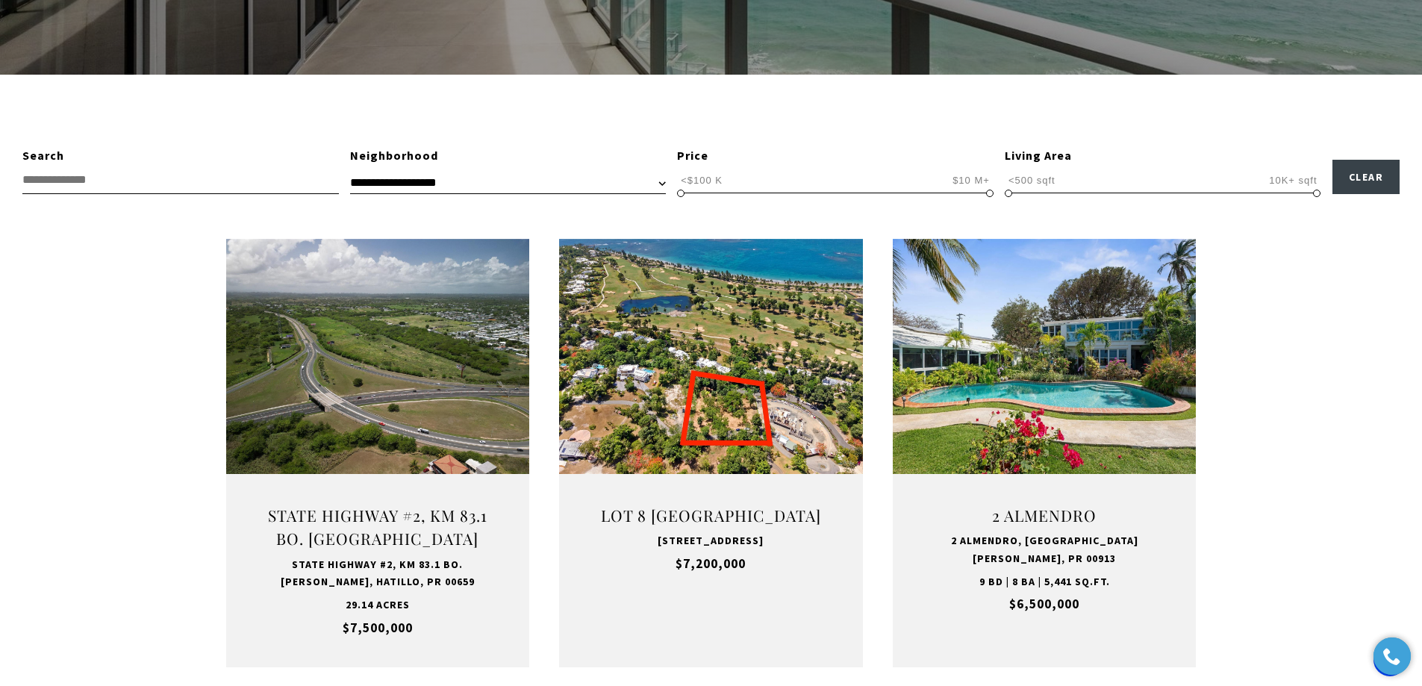 The width and height of the screenshot is (1422, 686). I want to click on div: Living Area, so click(1163, 156).